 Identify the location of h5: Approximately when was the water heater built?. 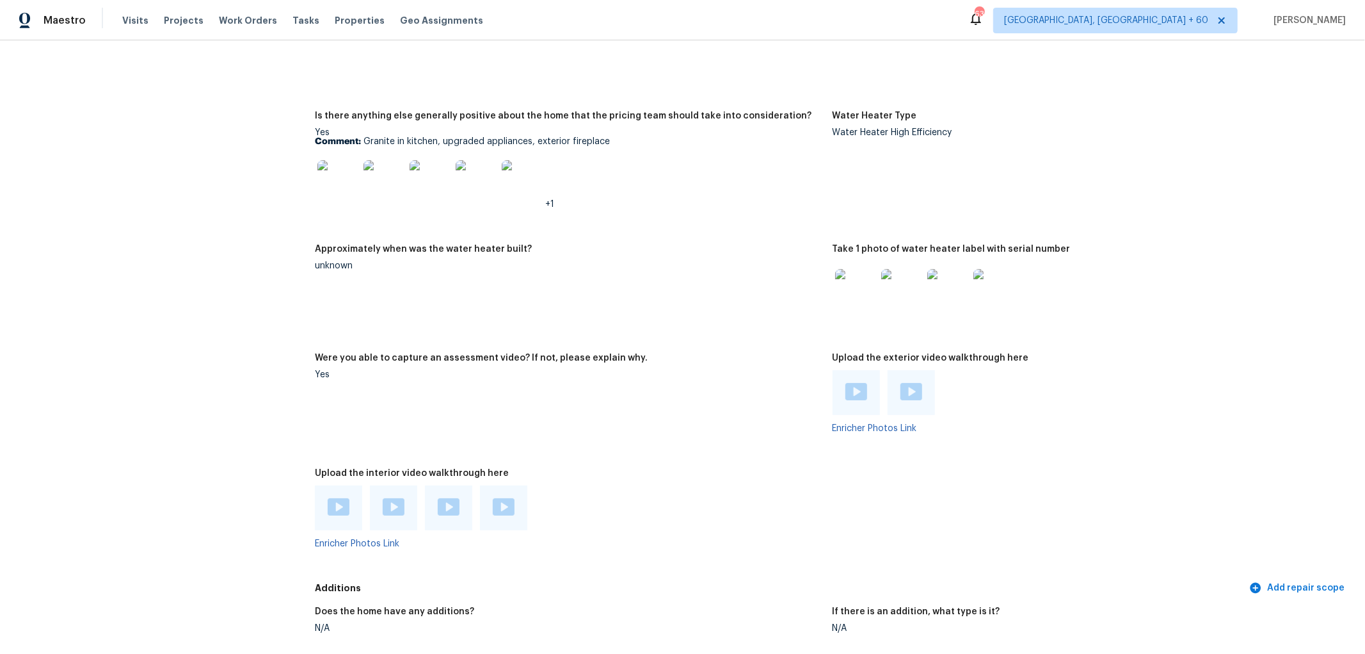
(423, 249).